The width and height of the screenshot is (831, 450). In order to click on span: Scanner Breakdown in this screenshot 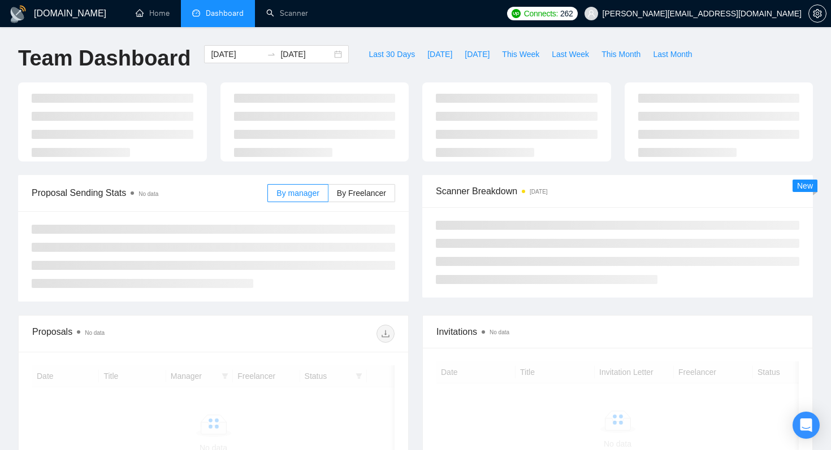, I will do `click(617, 191)`.